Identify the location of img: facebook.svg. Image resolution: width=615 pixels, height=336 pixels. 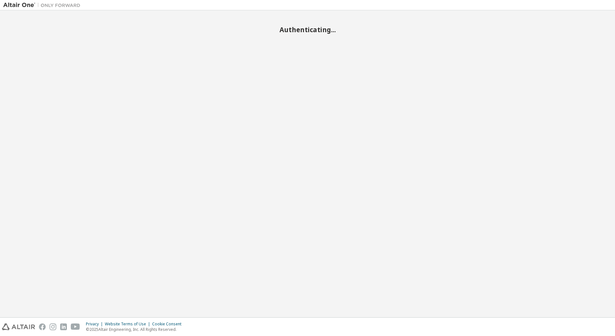
(42, 327).